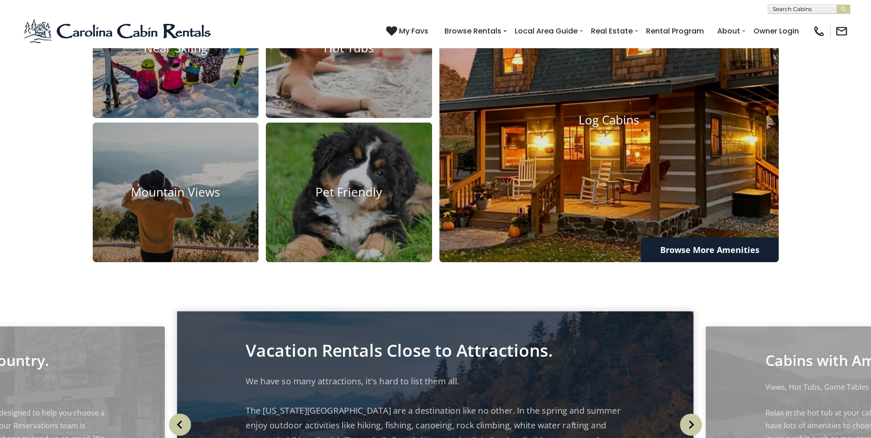 The image size is (871, 438). Describe the element at coordinates (776, 31) in the screenshot. I see `a: Owner Login` at that location.